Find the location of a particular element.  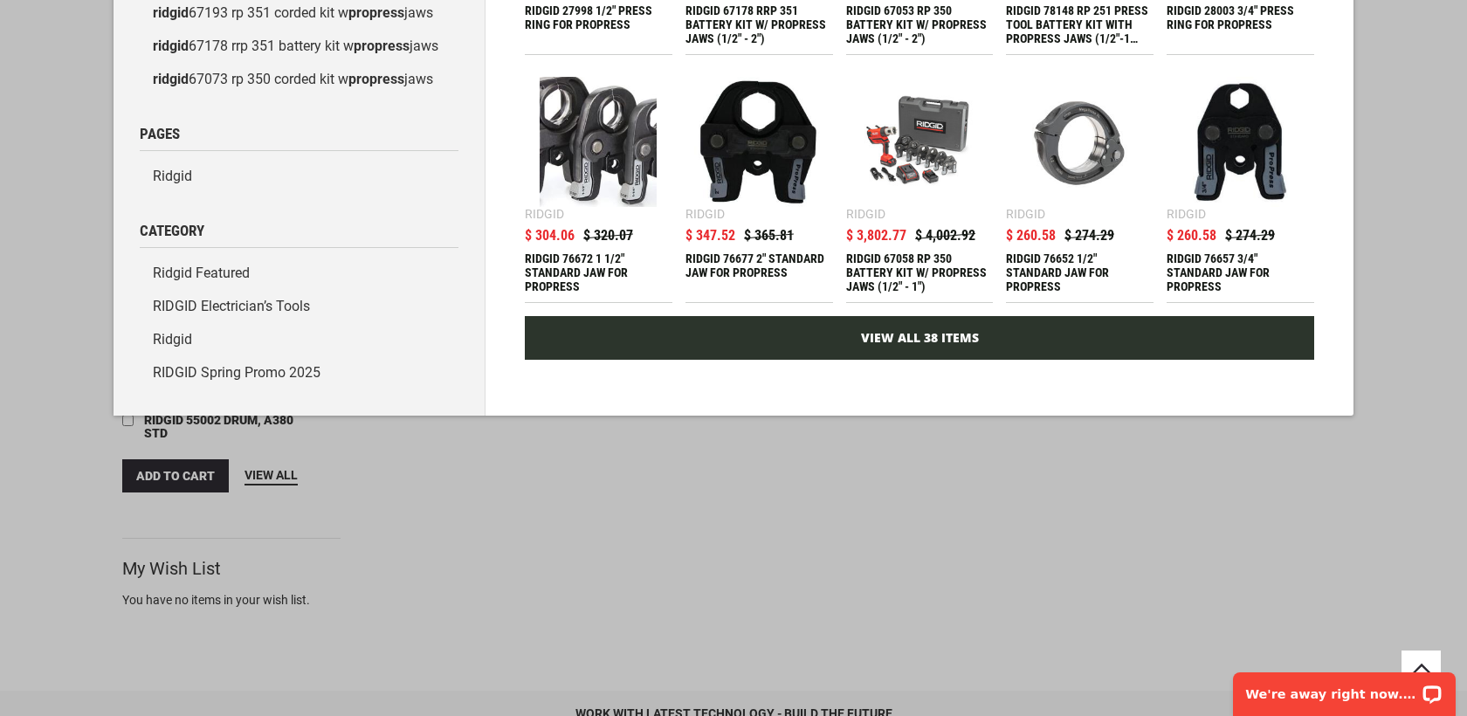

span: $ 3,802.77 is located at coordinates (876, 236).